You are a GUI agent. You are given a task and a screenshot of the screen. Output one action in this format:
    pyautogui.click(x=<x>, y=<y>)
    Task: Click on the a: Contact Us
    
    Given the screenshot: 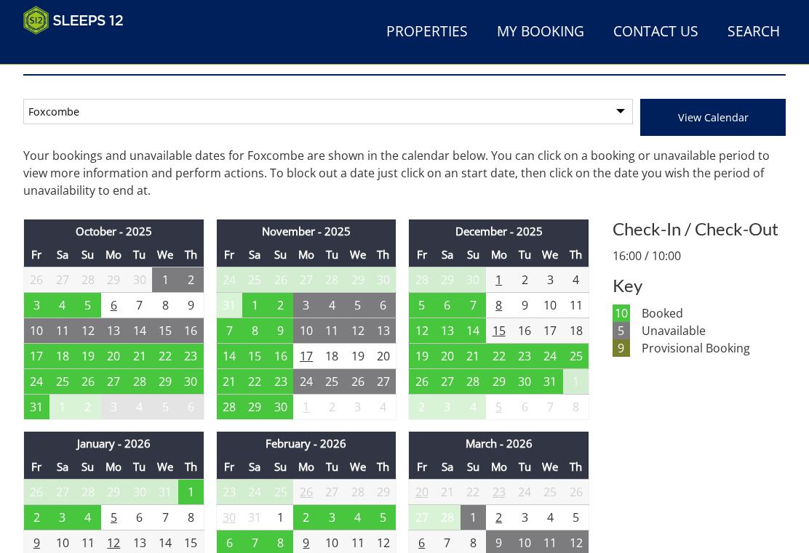 What is the action you would take?
    pyautogui.click(x=655, y=32)
    